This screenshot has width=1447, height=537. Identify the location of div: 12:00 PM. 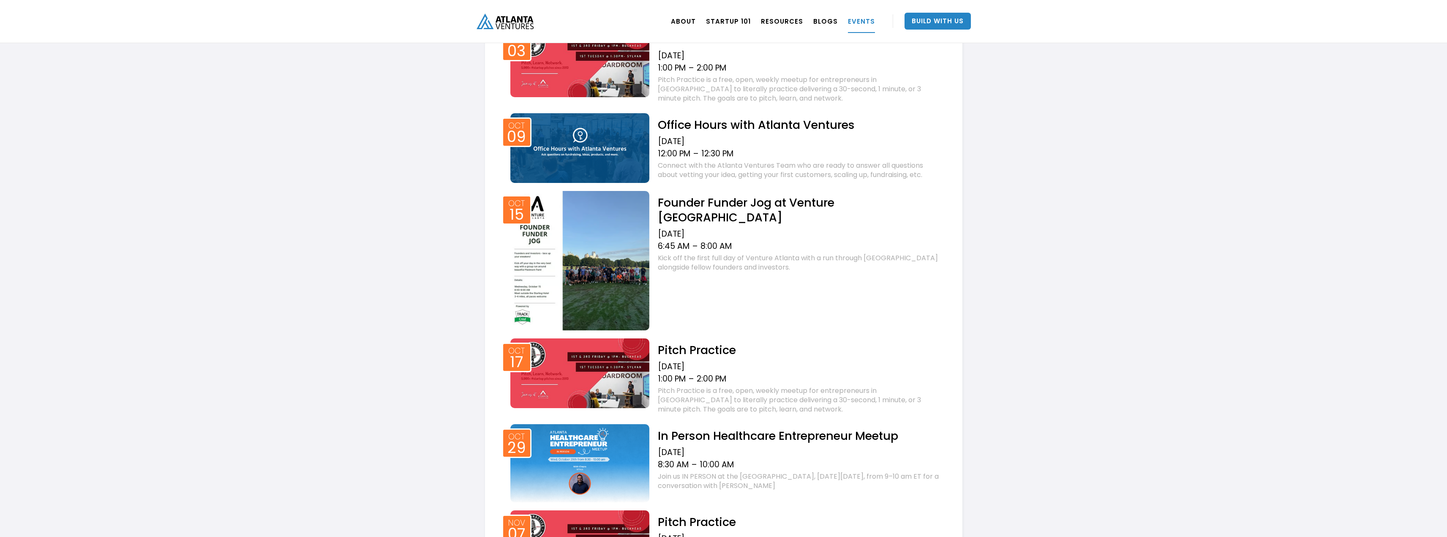
(674, 154).